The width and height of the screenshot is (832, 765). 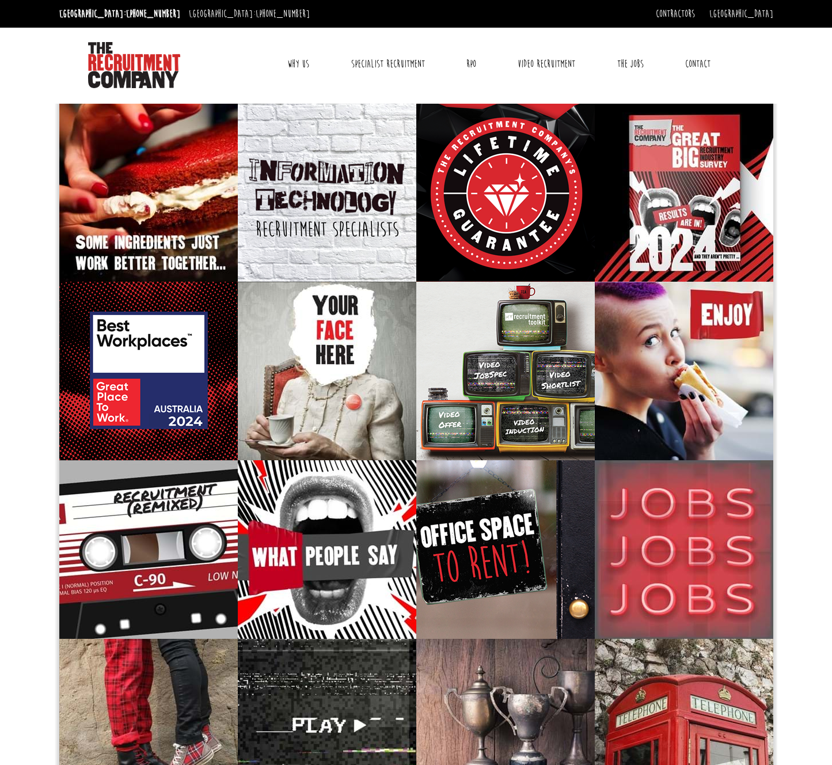 What do you see at coordinates (298, 64) in the screenshot?
I see `a: Why Us` at bounding box center [298, 64].